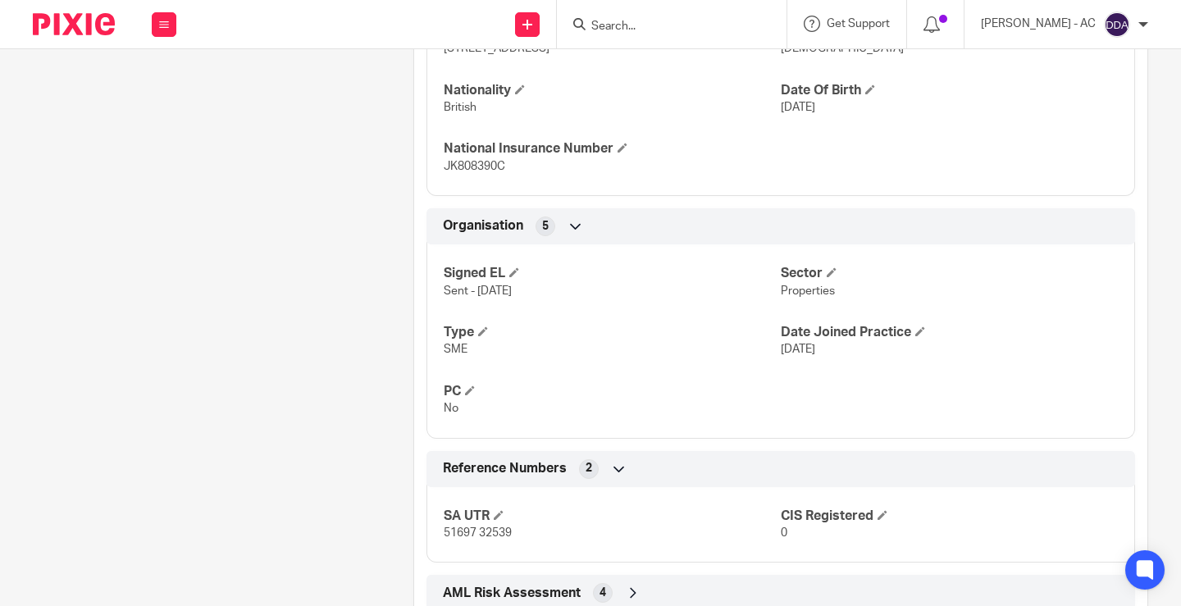 The width and height of the screenshot is (1181, 606). Describe the element at coordinates (504, 468) in the screenshot. I see `span: Reference Numbers` at that location.